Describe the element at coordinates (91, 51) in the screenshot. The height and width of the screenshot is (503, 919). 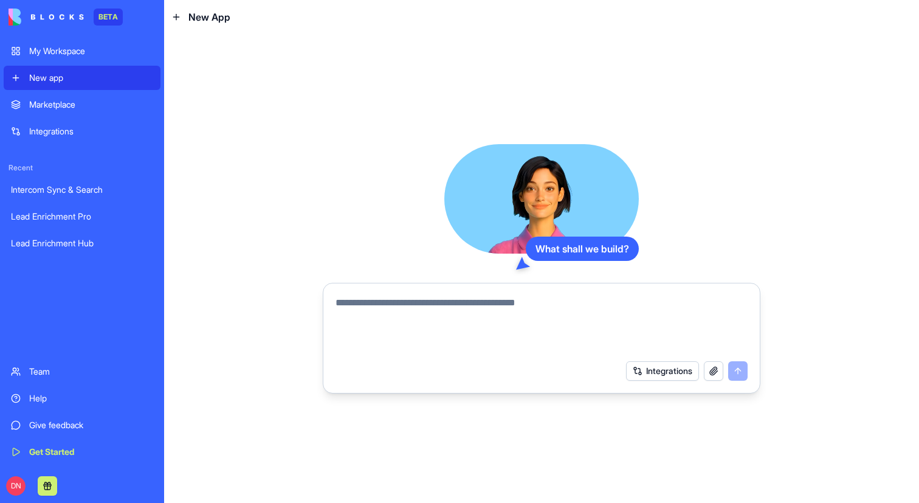
I see `div: My Workspace` at that location.